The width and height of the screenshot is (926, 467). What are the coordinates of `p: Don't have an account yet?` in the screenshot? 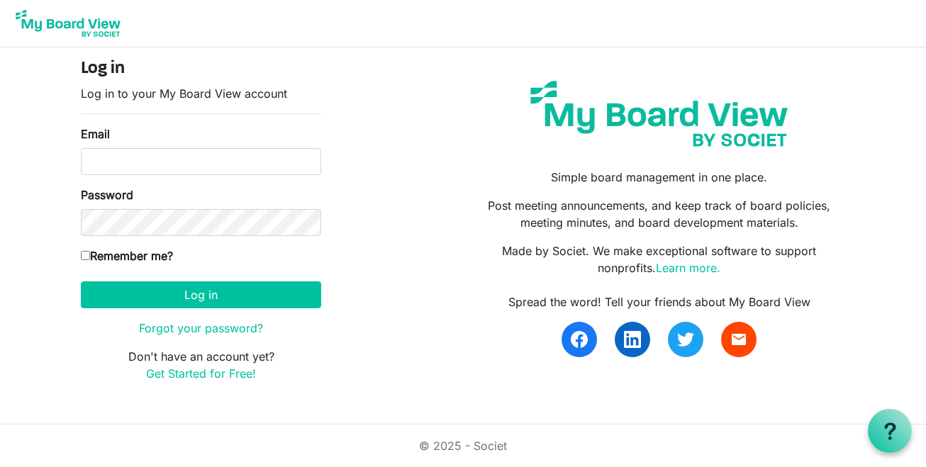 It's located at (201, 365).